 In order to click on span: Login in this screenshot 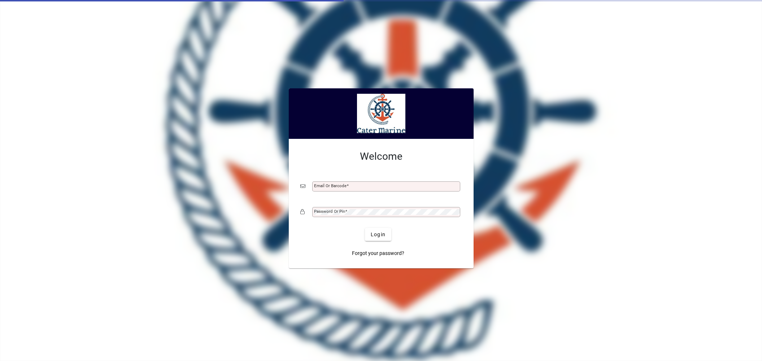, I will do `click(378, 235)`.